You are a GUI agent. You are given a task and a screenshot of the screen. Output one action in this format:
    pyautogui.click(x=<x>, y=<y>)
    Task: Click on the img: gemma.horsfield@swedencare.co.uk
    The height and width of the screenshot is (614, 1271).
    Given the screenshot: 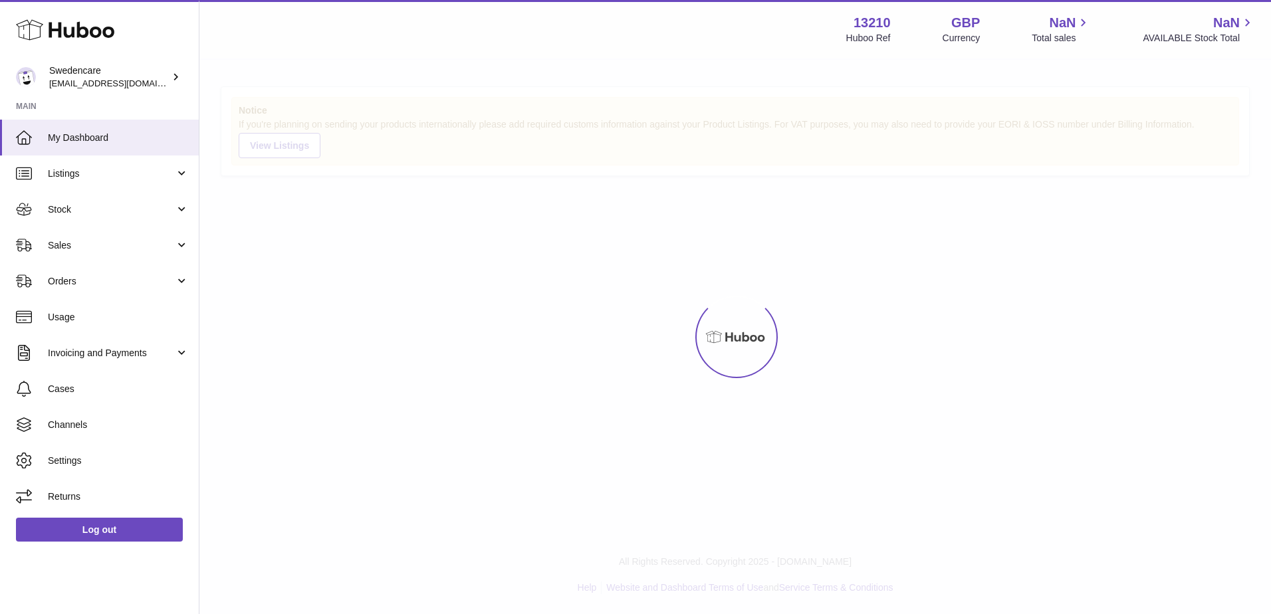 What is the action you would take?
    pyautogui.click(x=26, y=77)
    